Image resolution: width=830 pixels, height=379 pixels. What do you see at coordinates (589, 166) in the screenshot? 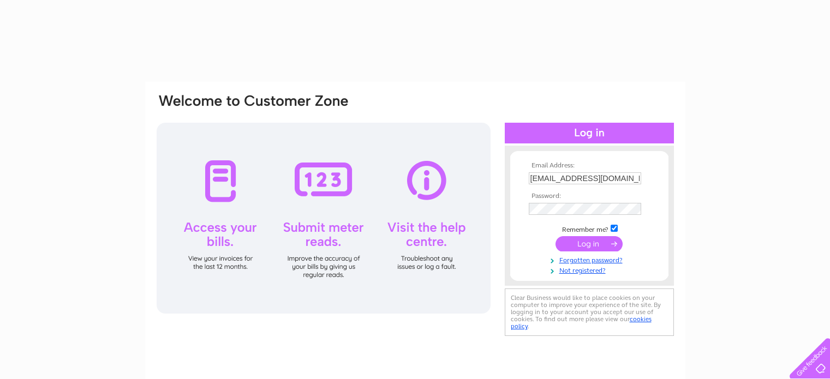
I see `th: Email Address:` at bounding box center [589, 166].